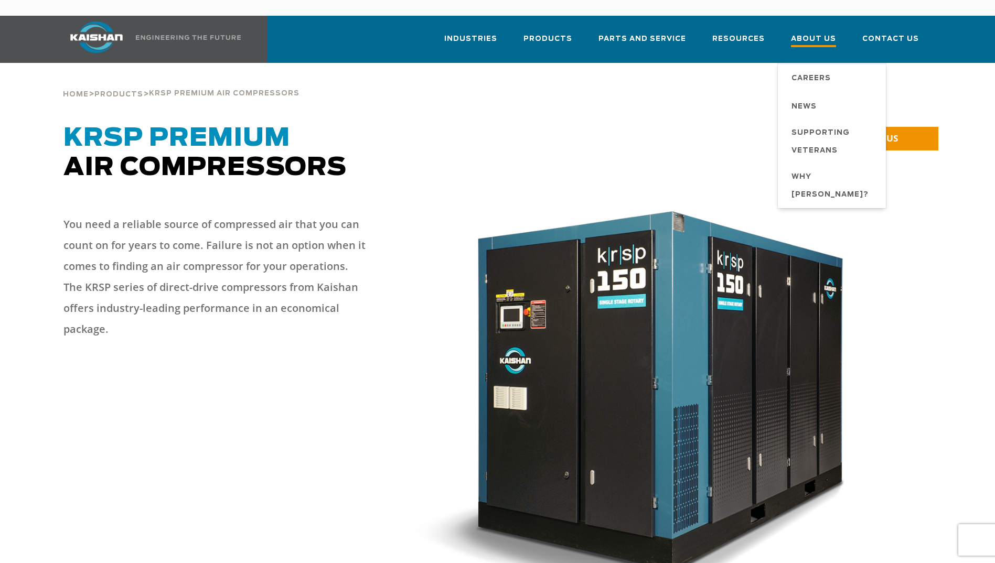  Describe the element at coordinates (738, 43) in the screenshot. I see `a: Resources` at that location.